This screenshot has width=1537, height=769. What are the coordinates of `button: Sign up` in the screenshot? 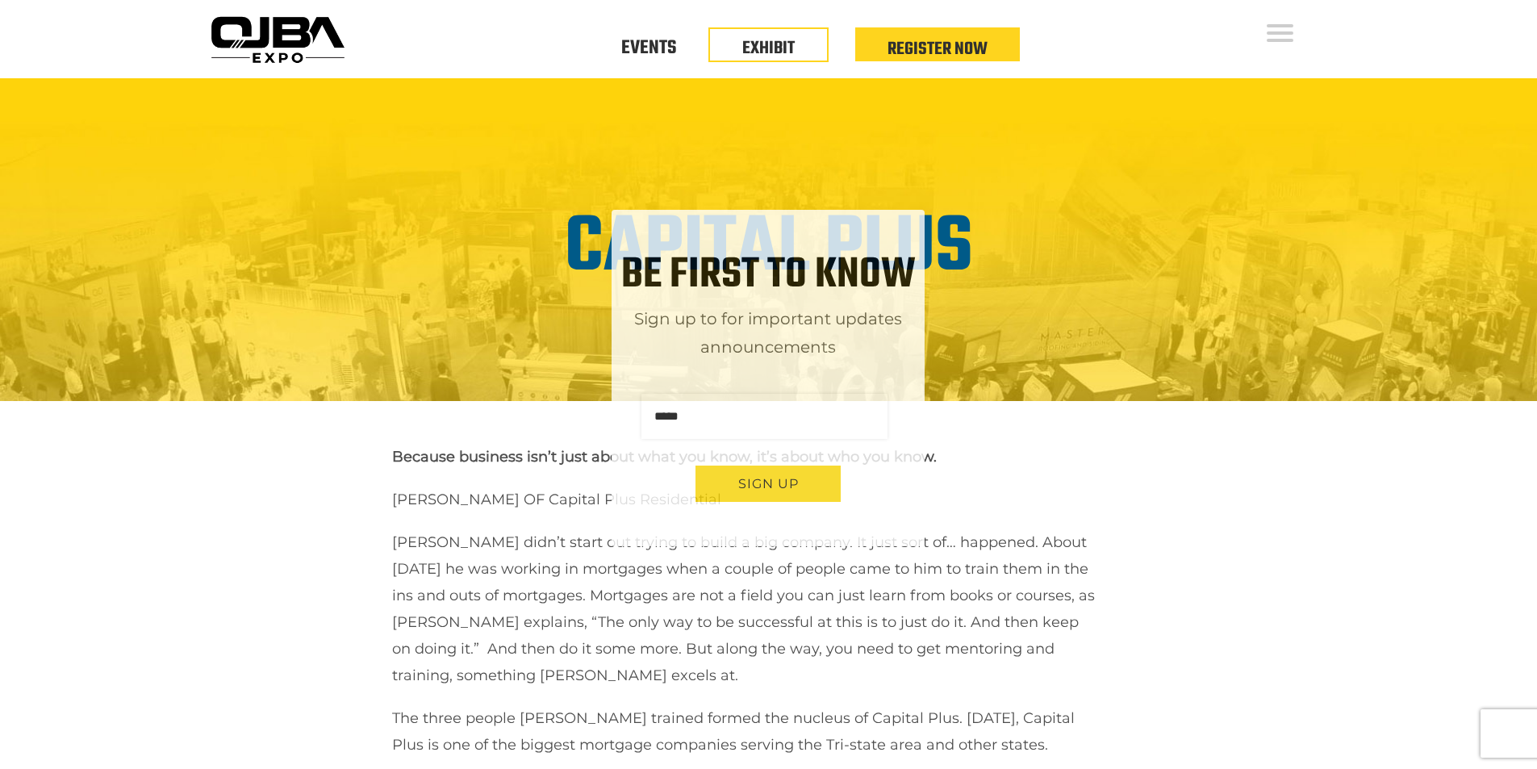 It's located at (768, 483).